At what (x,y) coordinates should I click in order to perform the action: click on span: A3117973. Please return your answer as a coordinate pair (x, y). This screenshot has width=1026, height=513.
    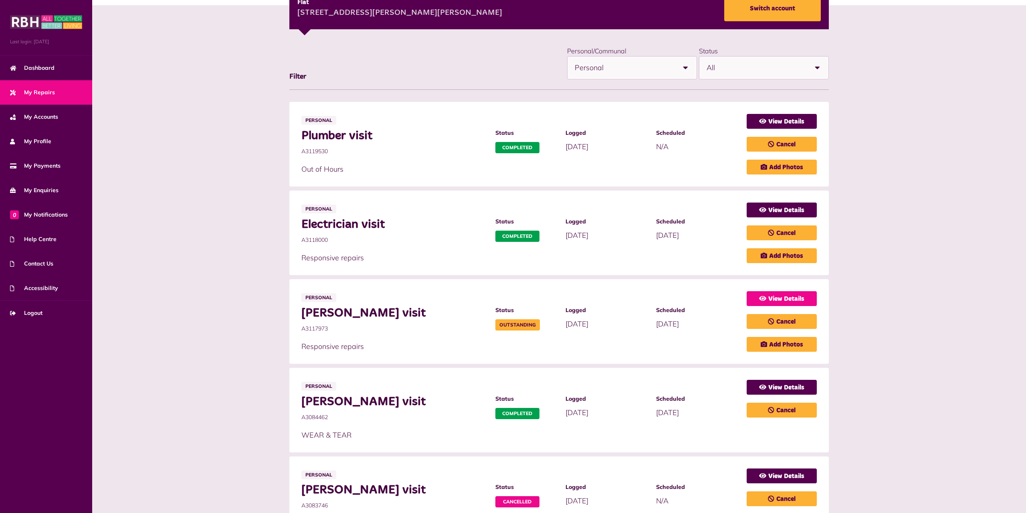
    Looking at the image, I should click on (394, 328).